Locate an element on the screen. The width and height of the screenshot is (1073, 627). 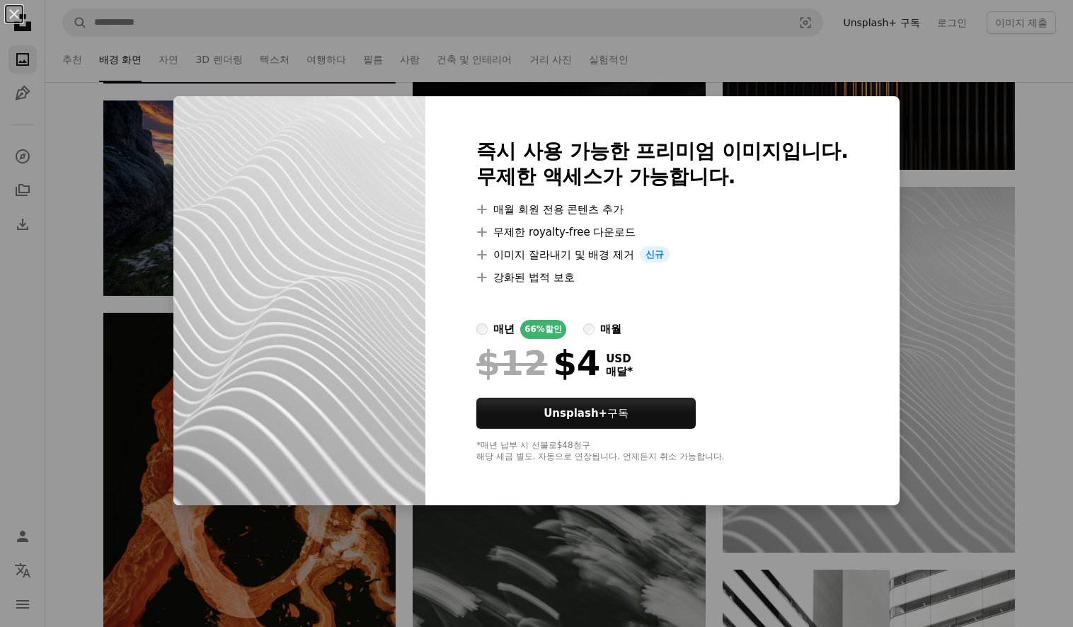
div: 매월 is located at coordinates (611, 329).